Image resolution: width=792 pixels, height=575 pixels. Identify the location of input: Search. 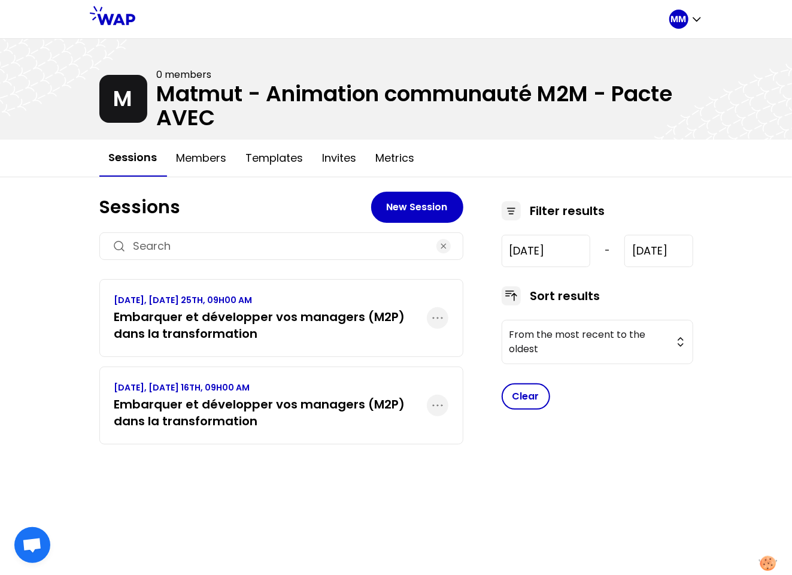
(281, 246).